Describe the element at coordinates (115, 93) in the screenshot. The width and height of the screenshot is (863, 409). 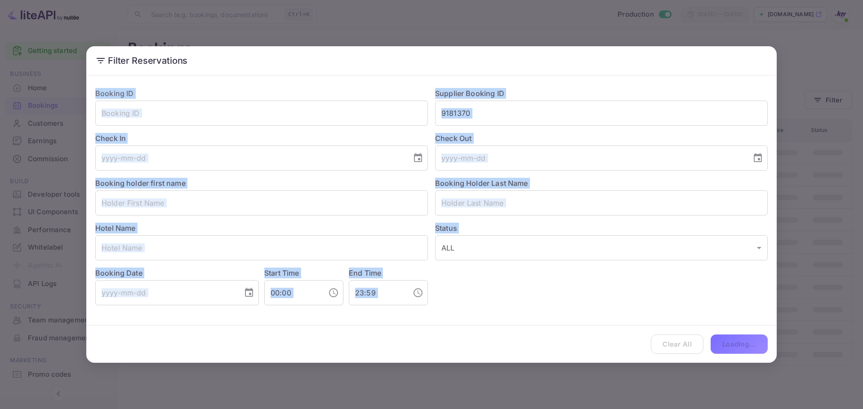
I see `label: Booking ID` at that location.